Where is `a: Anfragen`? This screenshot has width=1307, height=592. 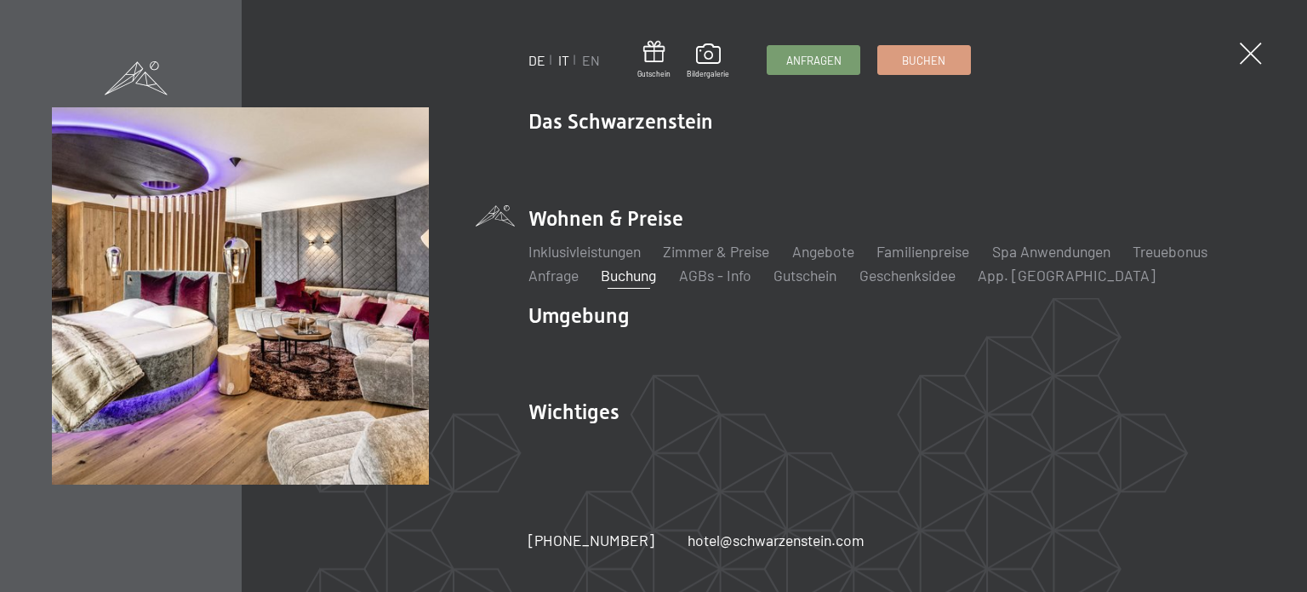
a: Anfragen is located at coordinates (814, 60).